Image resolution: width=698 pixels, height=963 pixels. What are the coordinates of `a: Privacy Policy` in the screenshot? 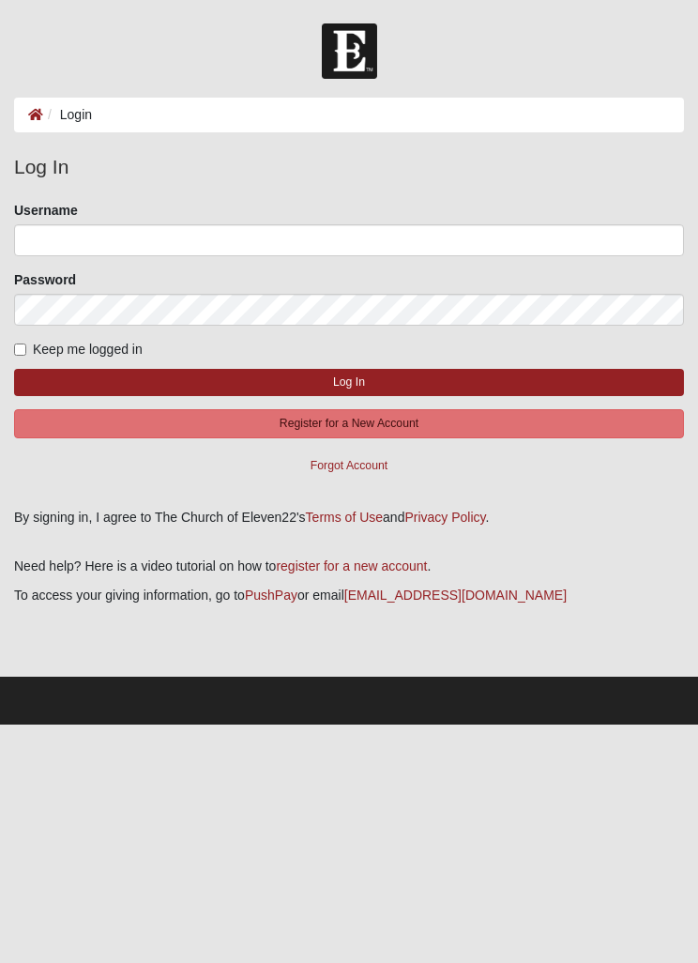 It's located at (445, 517).